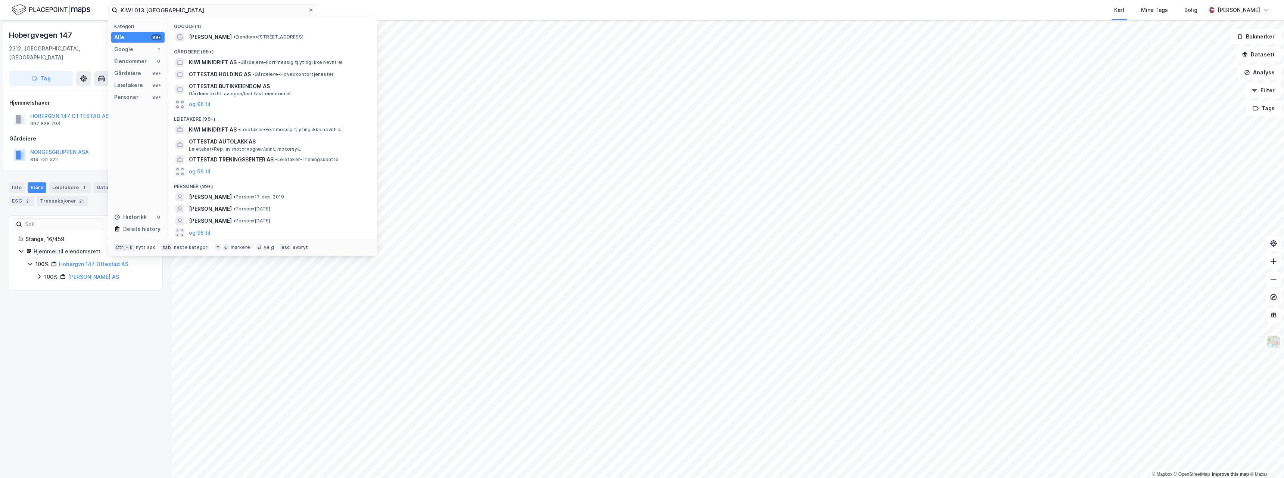 The width and height of the screenshot is (1284, 478). I want to click on button: Bokmerker, so click(1256, 37).